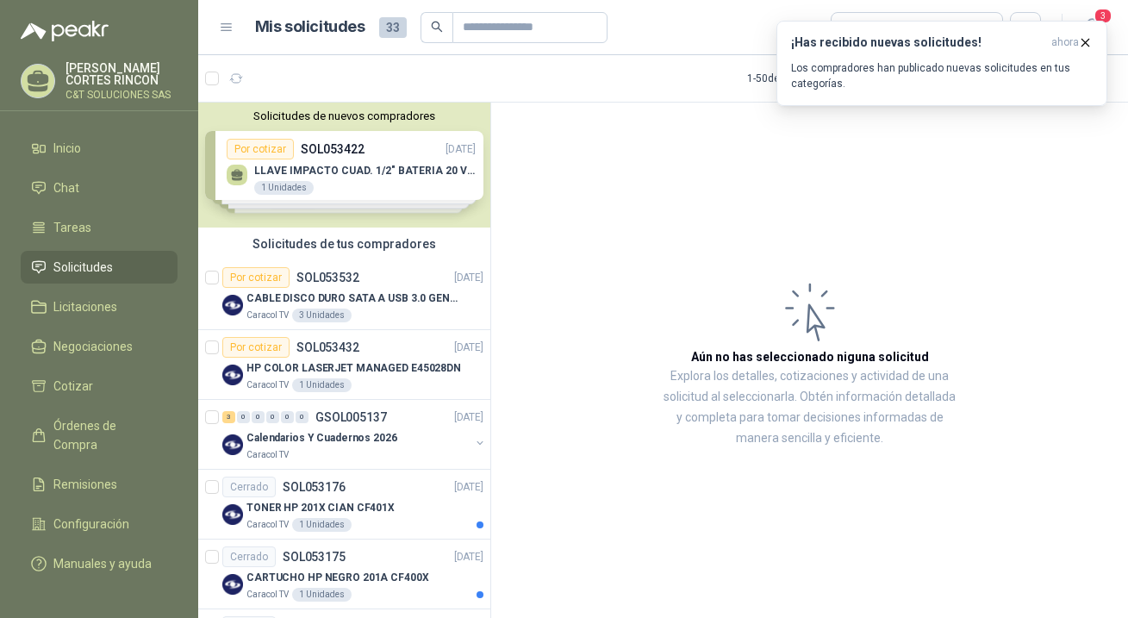  Describe the element at coordinates (1092, 28) in the screenshot. I see `button: 3` at that location.